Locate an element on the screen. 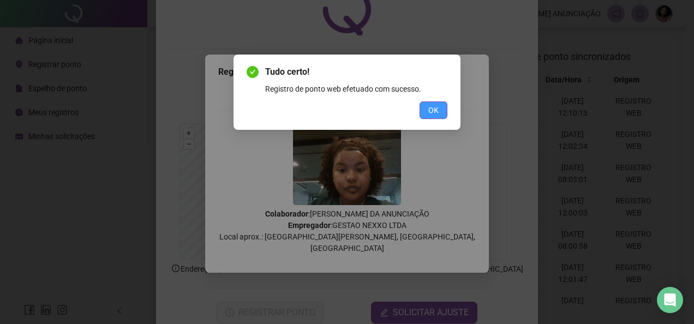  span: Tudo certo! is located at coordinates (356, 72).